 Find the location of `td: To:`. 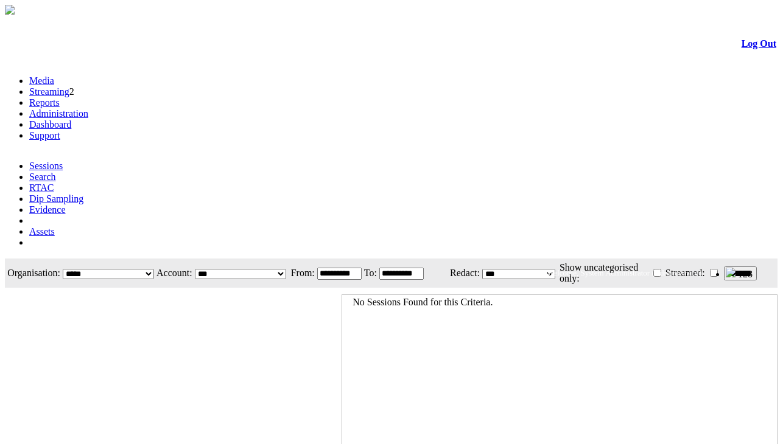

td: To: is located at coordinates (370, 273).